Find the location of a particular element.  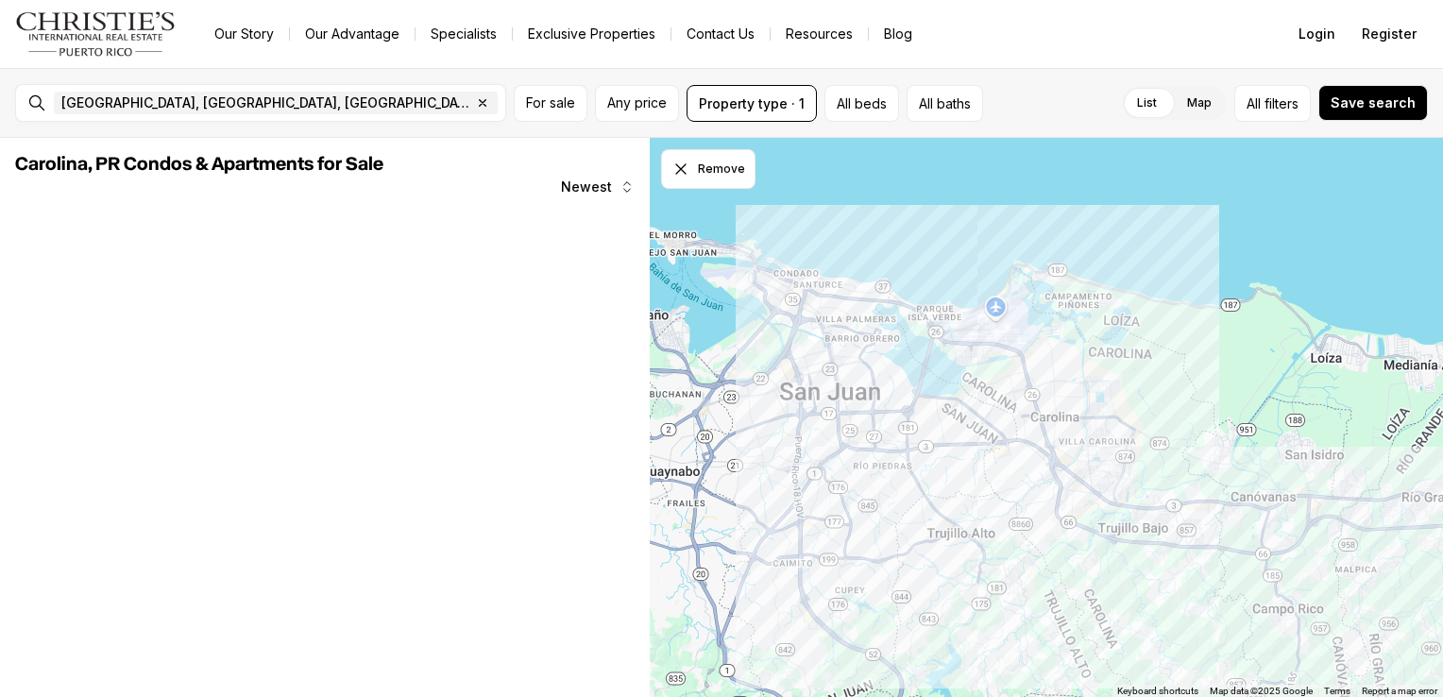

span: Newest is located at coordinates (587, 187).